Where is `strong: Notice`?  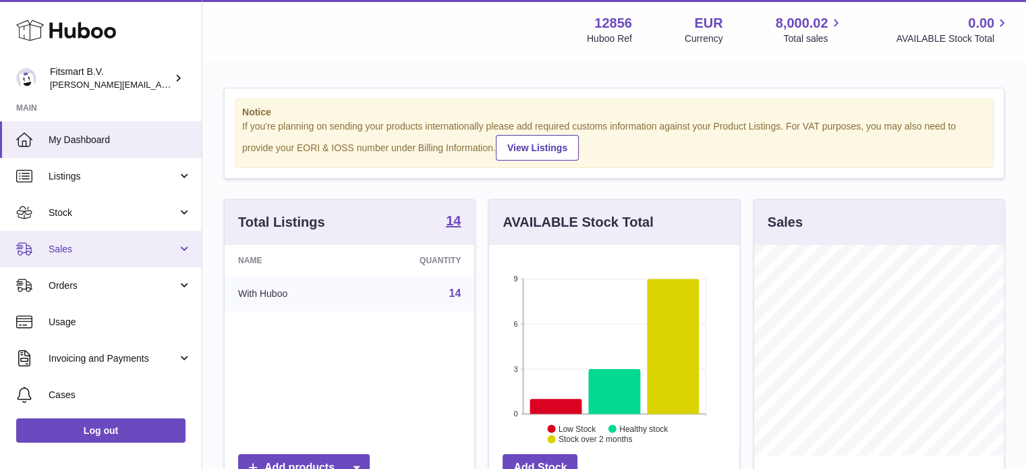 strong: Notice is located at coordinates (614, 112).